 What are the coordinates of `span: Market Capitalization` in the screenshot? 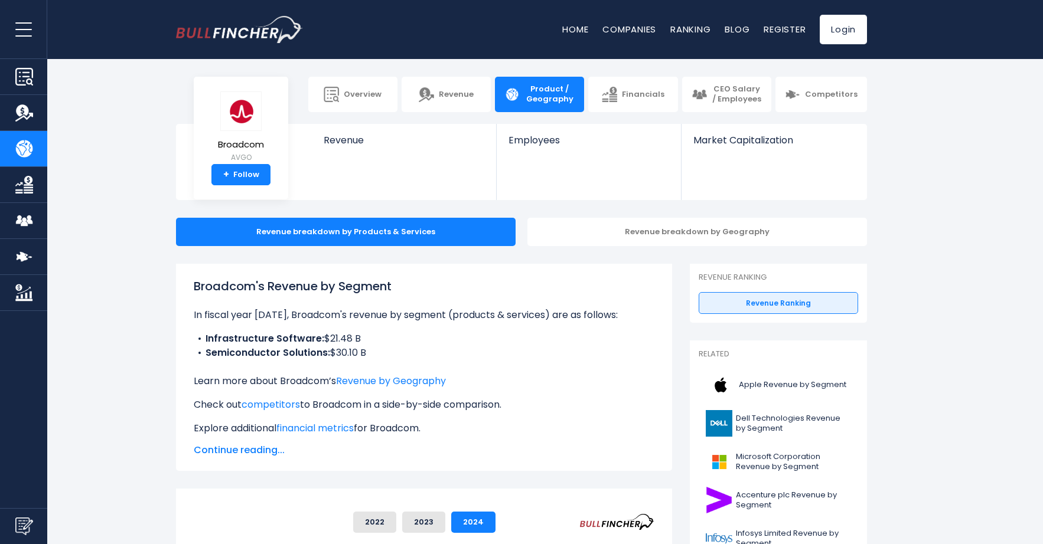 It's located at (774, 140).